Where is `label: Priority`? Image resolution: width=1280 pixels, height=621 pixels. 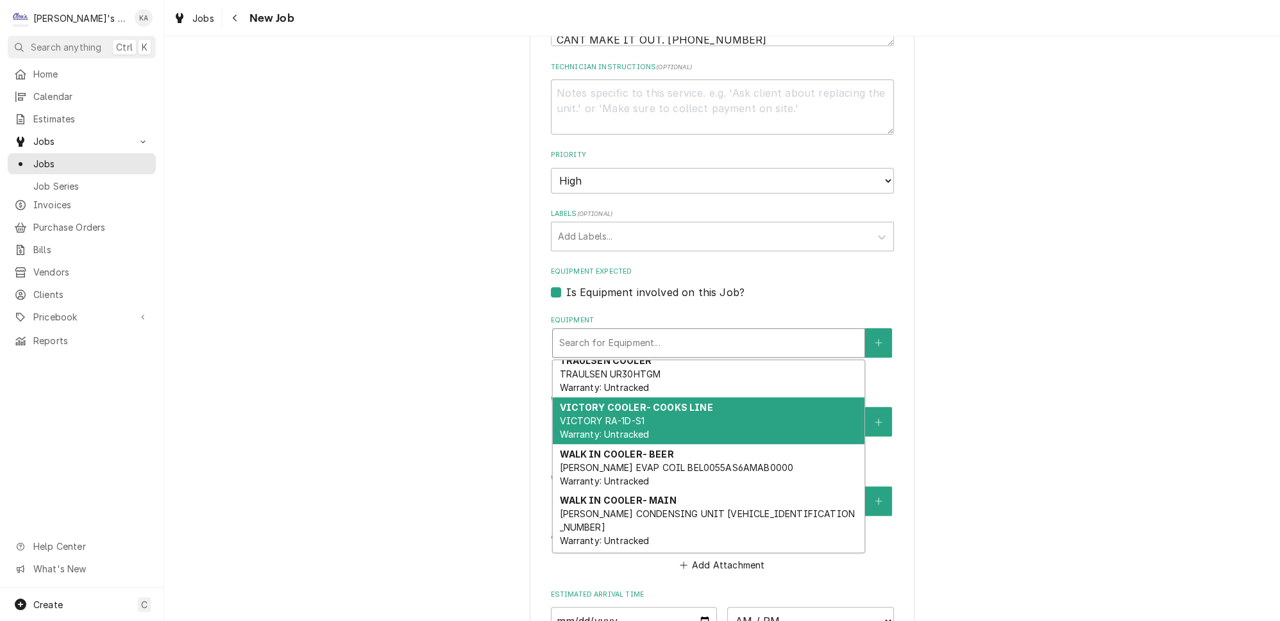
label: Priority is located at coordinates (722, 155).